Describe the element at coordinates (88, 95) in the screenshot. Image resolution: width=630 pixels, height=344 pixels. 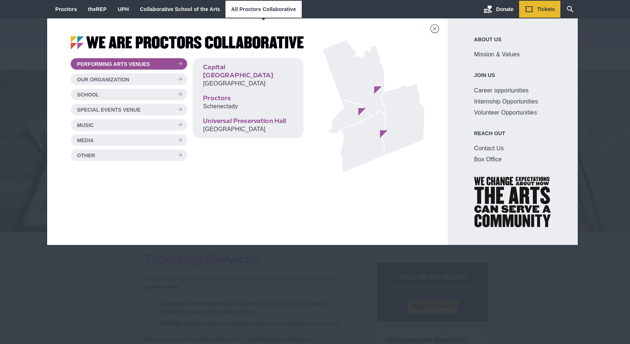
I see `span: School` at that location.